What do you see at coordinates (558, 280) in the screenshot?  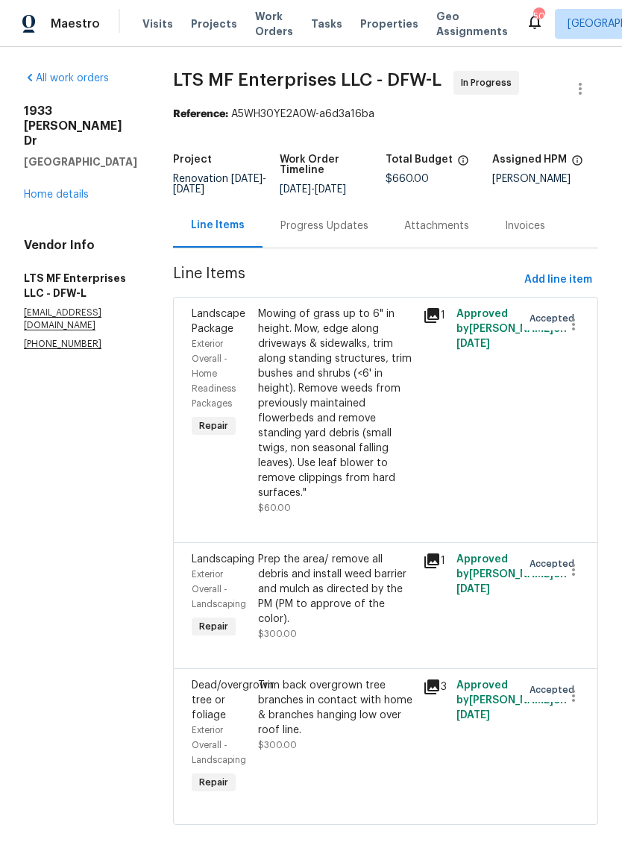 I see `button: Add line item` at bounding box center [558, 280].